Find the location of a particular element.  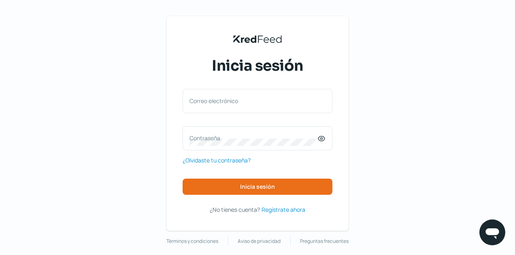

img: chatIcon is located at coordinates (492, 233).